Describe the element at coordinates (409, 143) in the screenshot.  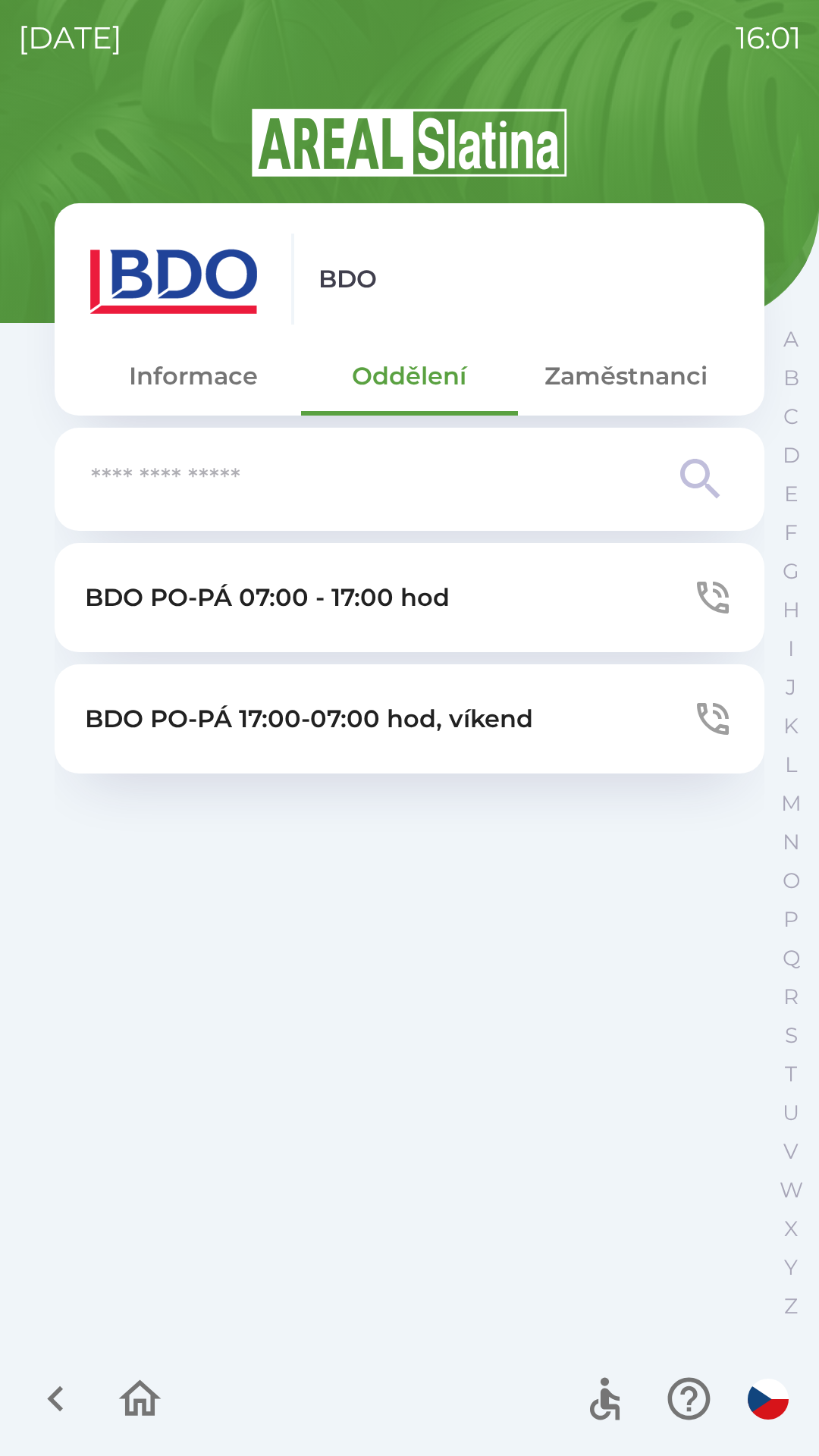
I see `img: Logo` at that location.